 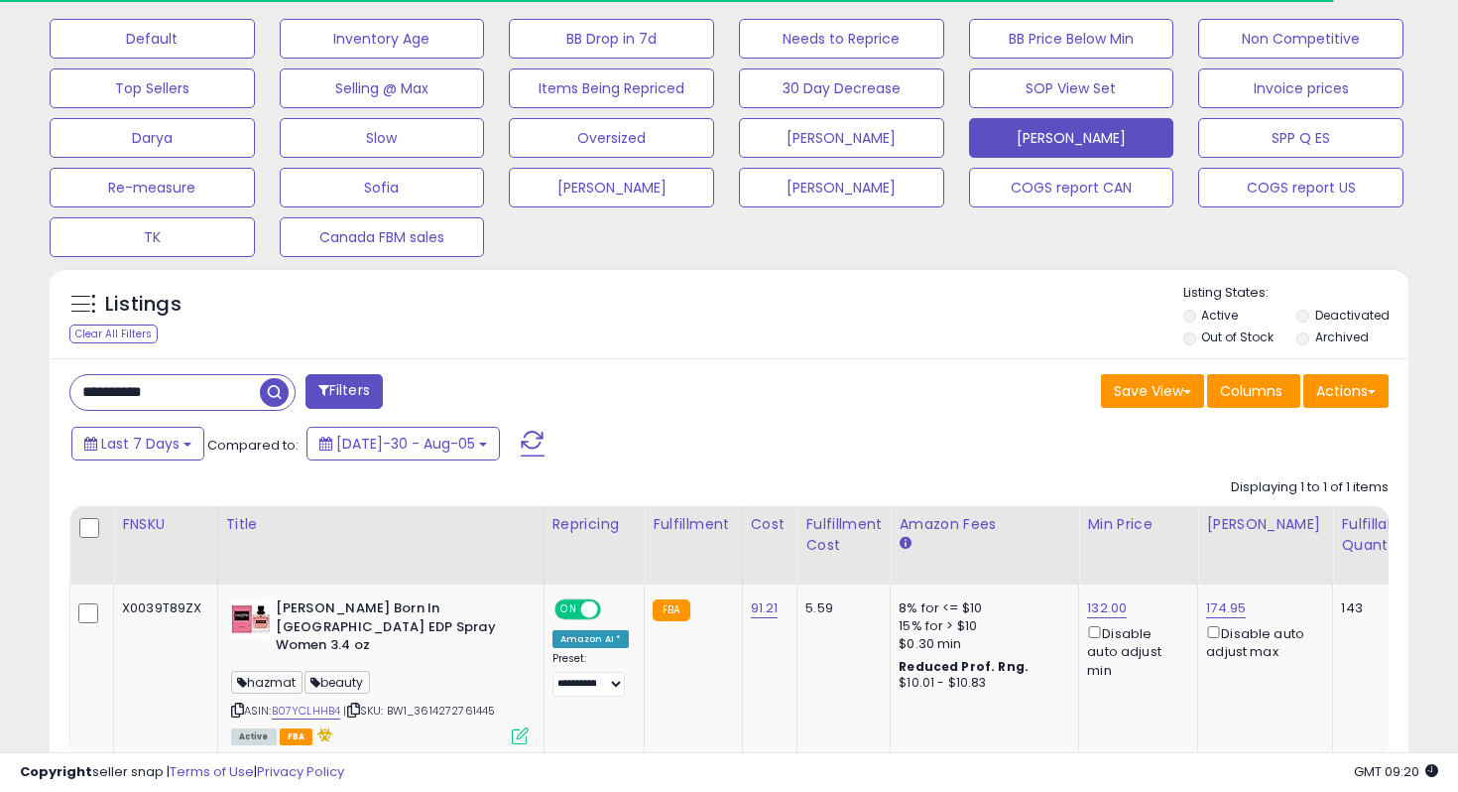 I want to click on a: Terms of Use, so click(x=211, y=771).